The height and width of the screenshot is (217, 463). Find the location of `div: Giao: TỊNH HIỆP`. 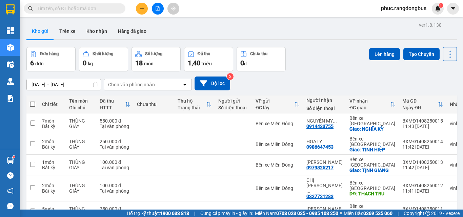

div: Giao: TỊNH HIỆP is located at coordinates (372, 150).